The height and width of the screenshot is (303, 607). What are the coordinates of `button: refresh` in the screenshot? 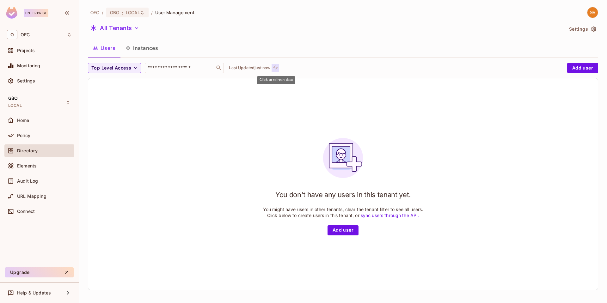 It's located at (275, 68).